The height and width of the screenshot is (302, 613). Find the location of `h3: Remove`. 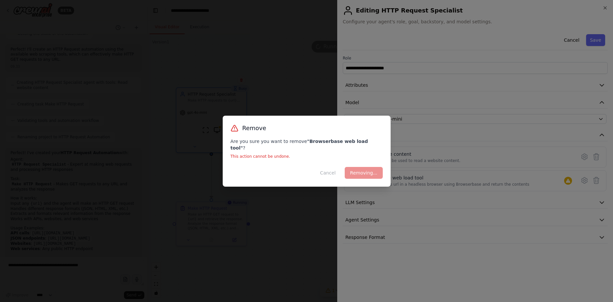

h3: Remove is located at coordinates (254, 128).